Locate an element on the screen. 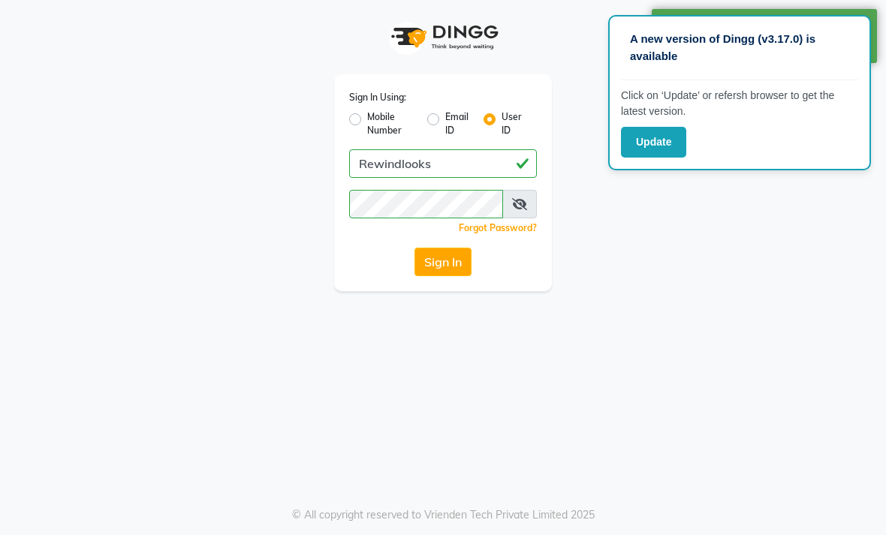 This screenshot has height=535, width=886. a: Forgot Password? is located at coordinates (498, 228).